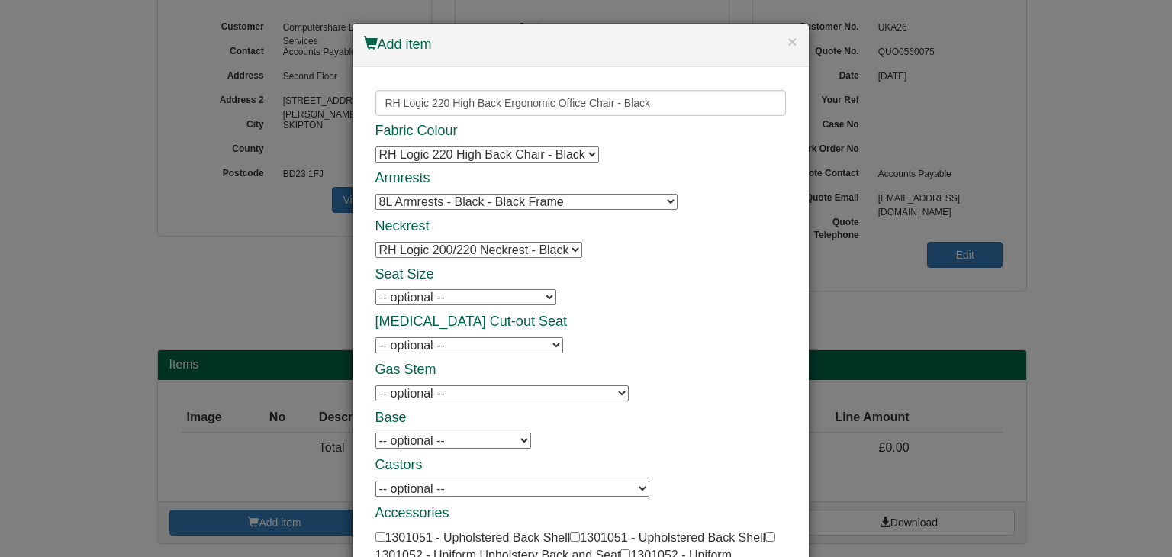  I want to click on h4: Accessories, so click(581, 514).